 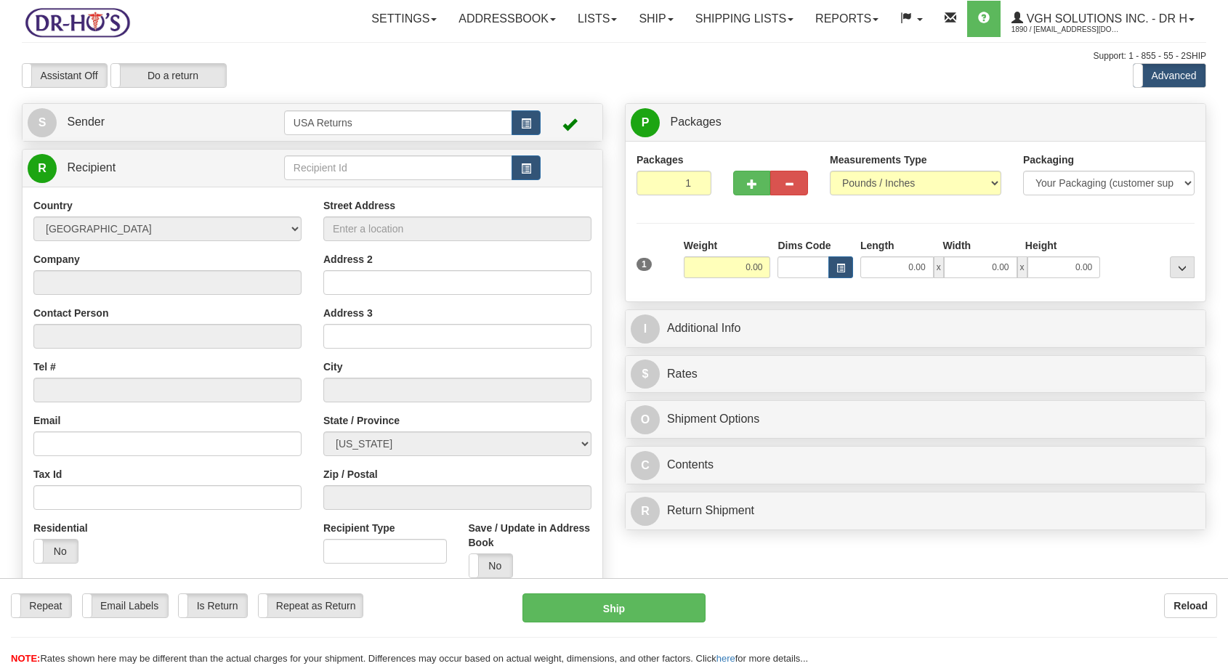 I want to click on label: Email Labels, so click(x=125, y=606).